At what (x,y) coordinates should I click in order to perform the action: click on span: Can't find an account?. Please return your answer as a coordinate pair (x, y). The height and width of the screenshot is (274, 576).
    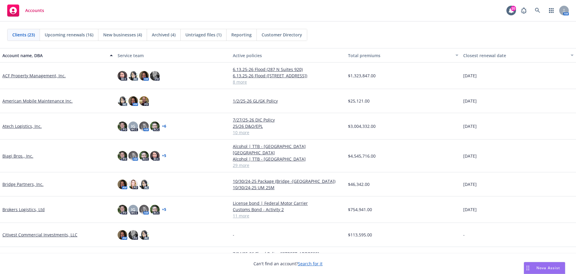
    Looking at the image, I should click on (288, 263).